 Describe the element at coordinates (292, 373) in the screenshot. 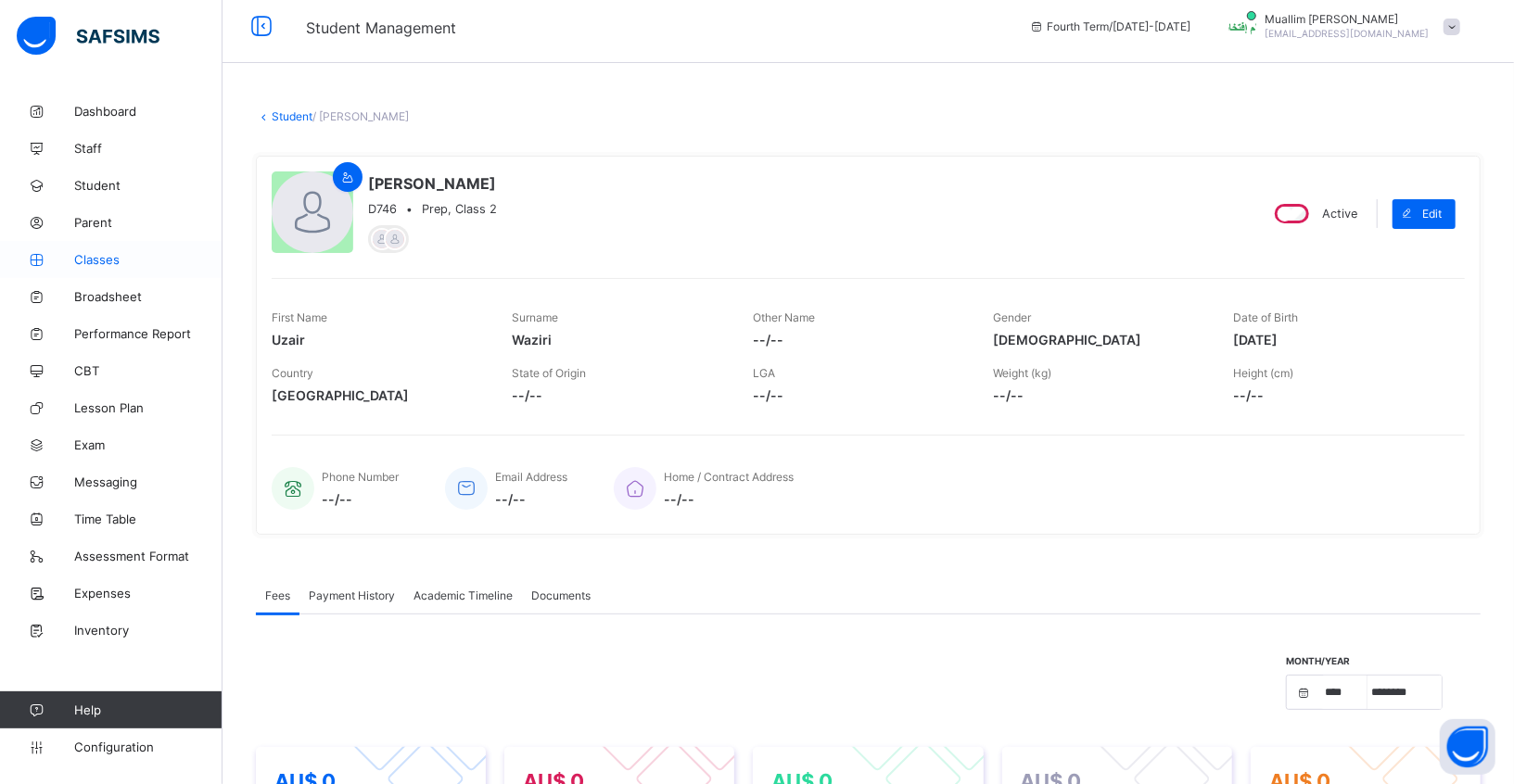

I see `span: Country` at that location.